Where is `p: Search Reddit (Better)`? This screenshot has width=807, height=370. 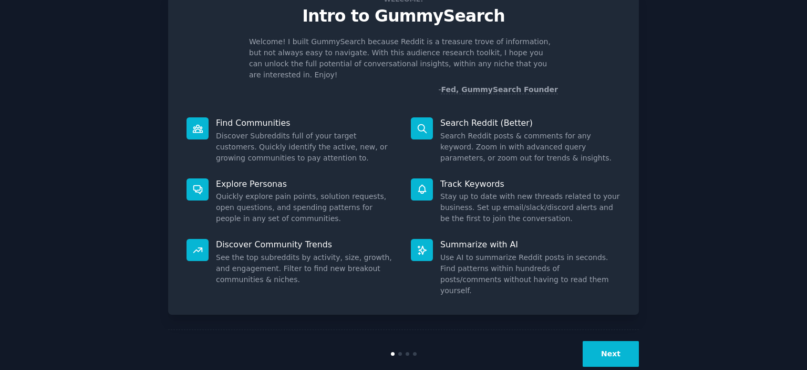 p: Search Reddit (Better) is located at coordinates (530, 122).